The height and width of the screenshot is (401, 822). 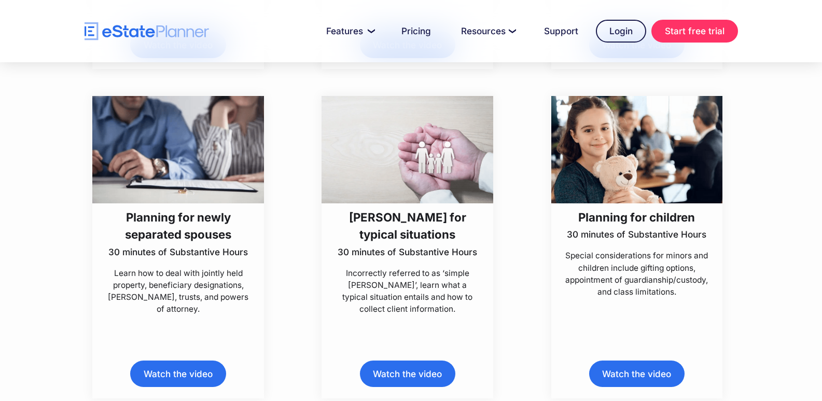 I want to click on p: Special considerations for minors and children include gifting options, appointment of guardiansh..., so click(x=637, y=273).